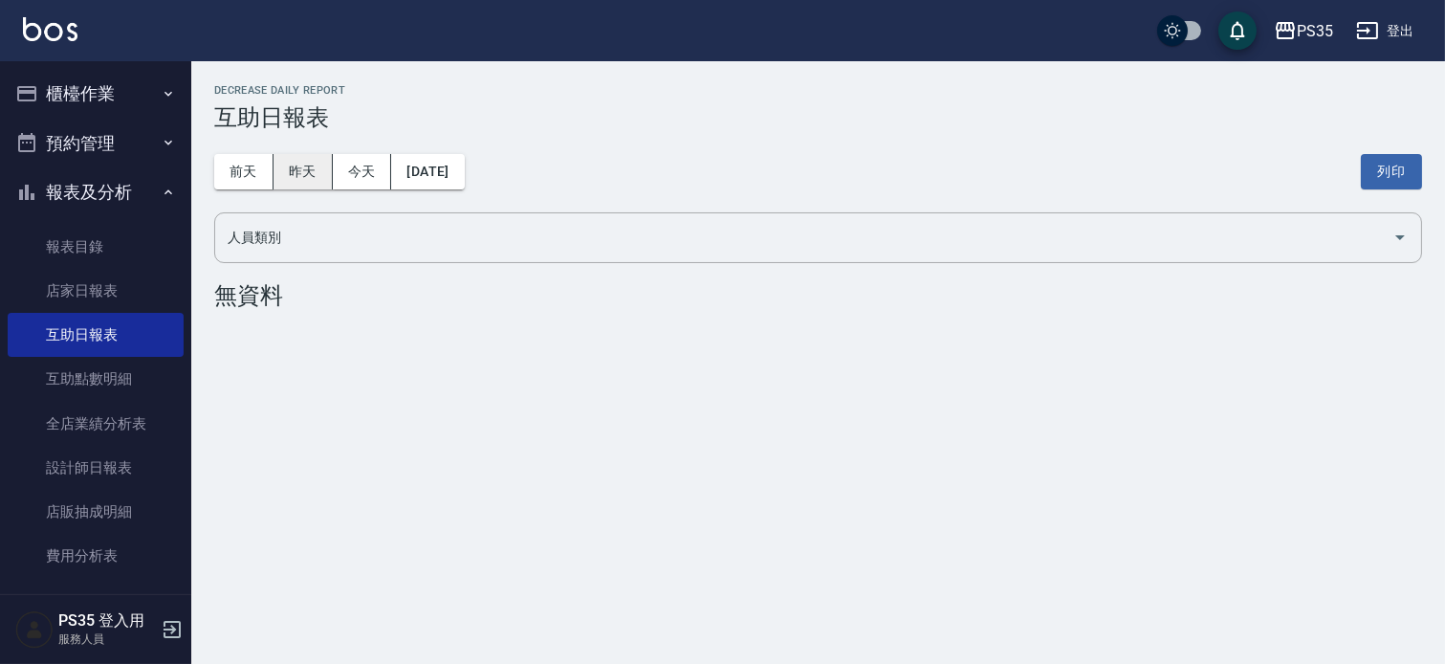  Describe the element at coordinates (804, 237) in the screenshot. I see `input: 人員名稱` at that location.